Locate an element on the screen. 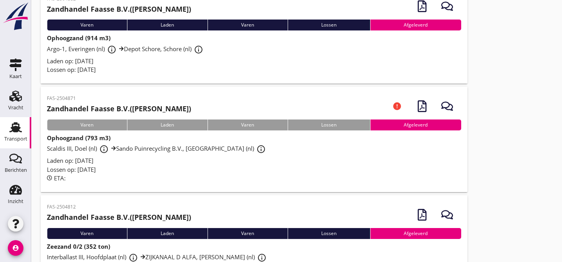 The image size is (562, 262). div: Inzicht is located at coordinates (16, 201).